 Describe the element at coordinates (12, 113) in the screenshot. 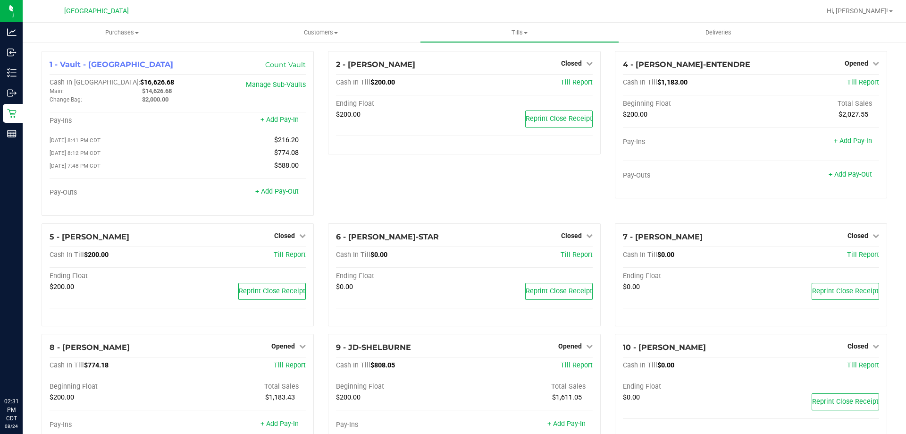

I see `inline-svg: Retail` at that location.